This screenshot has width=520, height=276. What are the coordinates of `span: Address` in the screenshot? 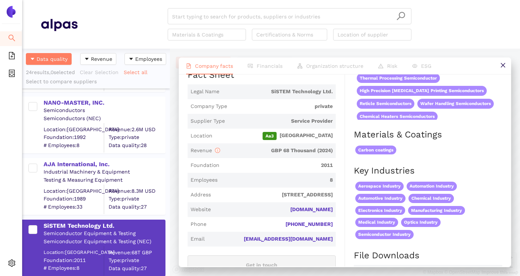 It's located at (200, 195).